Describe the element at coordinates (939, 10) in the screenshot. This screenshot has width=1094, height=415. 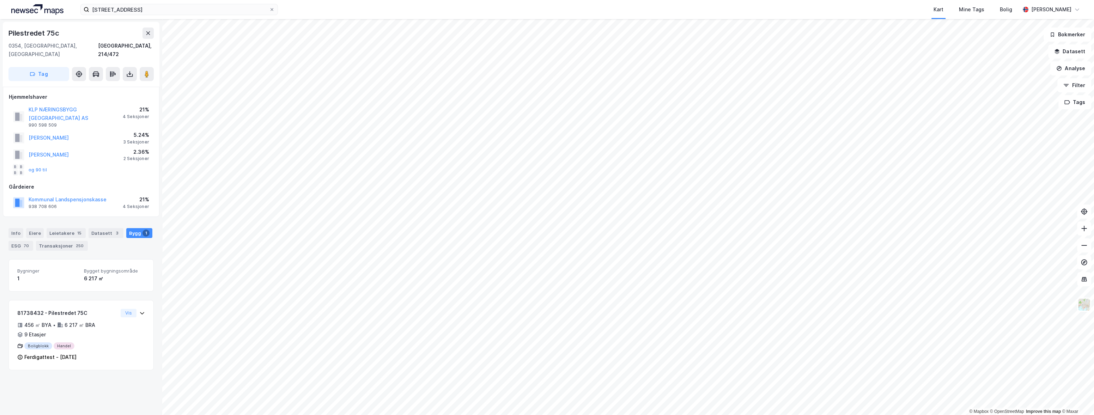
I see `div: Kart` at that location.